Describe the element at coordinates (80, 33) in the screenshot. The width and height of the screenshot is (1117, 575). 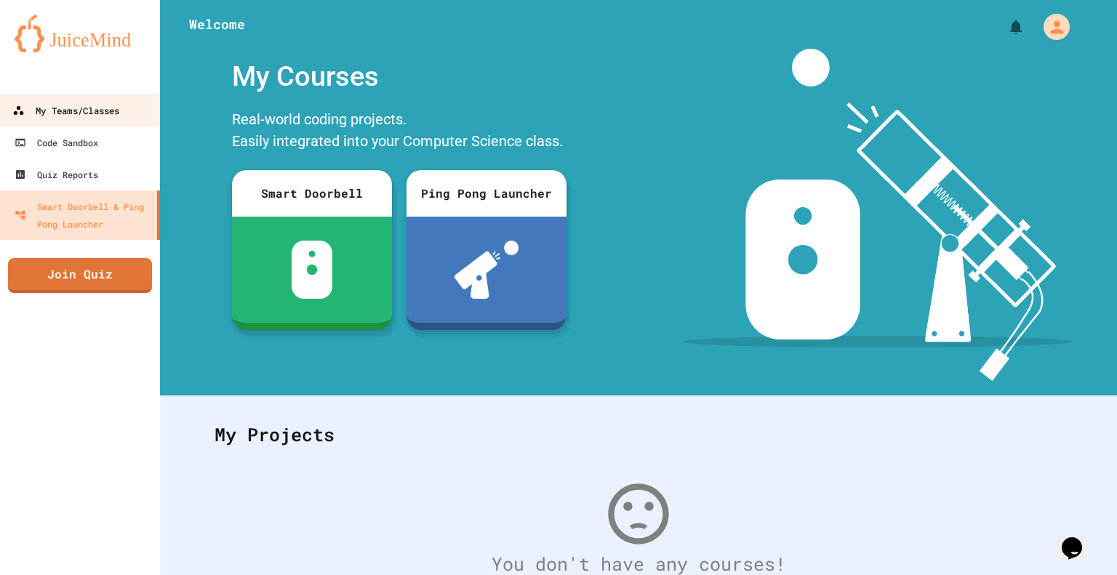
I see `img: logo-orange.svg` at that location.